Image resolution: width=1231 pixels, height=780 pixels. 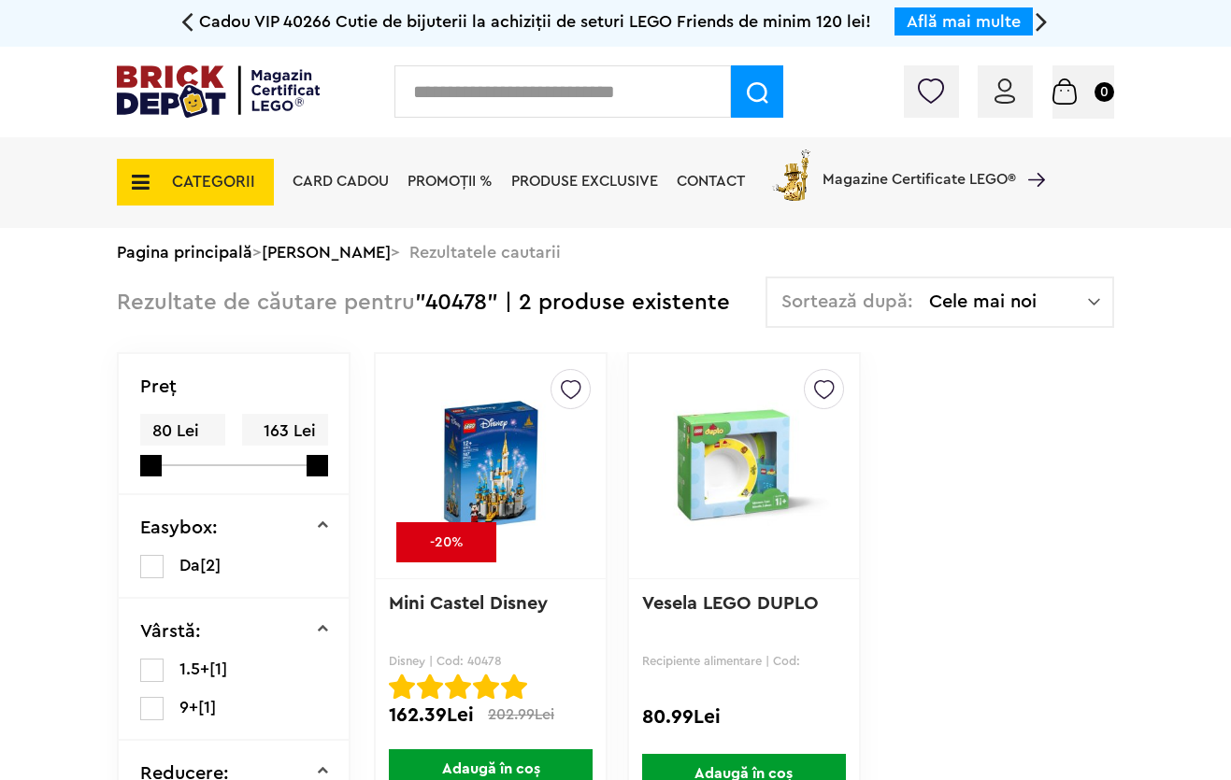 I want to click on span: Cadou VIP 40266 Cutie de bijuterii la achiziții de seturi LEGO Friends de minim 120 lei!, so click(x=534, y=21).